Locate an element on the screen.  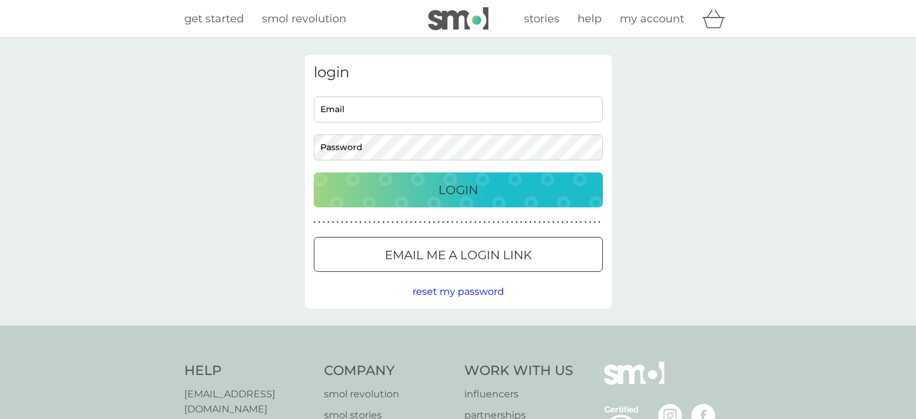
button: Login is located at coordinates (459, 190).